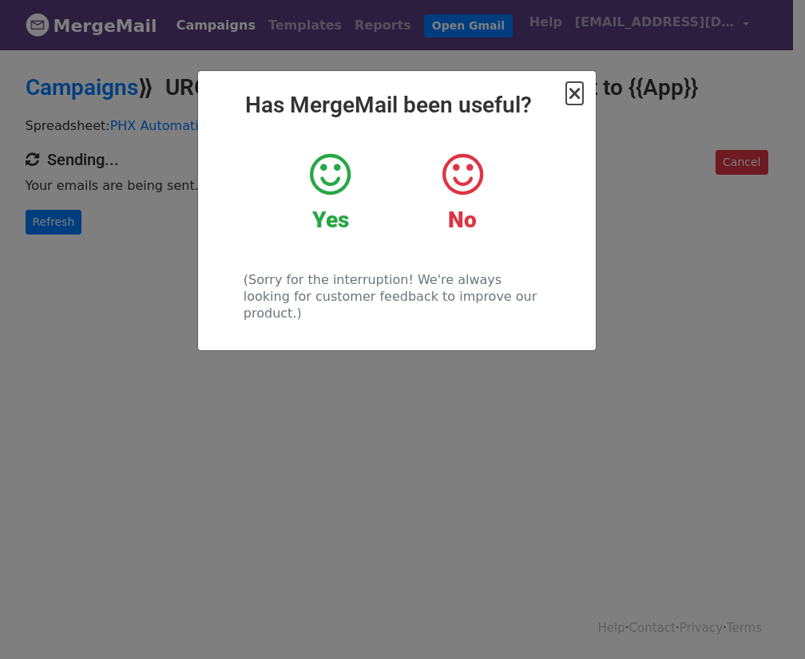 Image resolution: width=805 pixels, height=659 pixels. What do you see at coordinates (397, 105) in the screenshot?
I see `h2: Has MergeMail been useful?` at bounding box center [397, 105].